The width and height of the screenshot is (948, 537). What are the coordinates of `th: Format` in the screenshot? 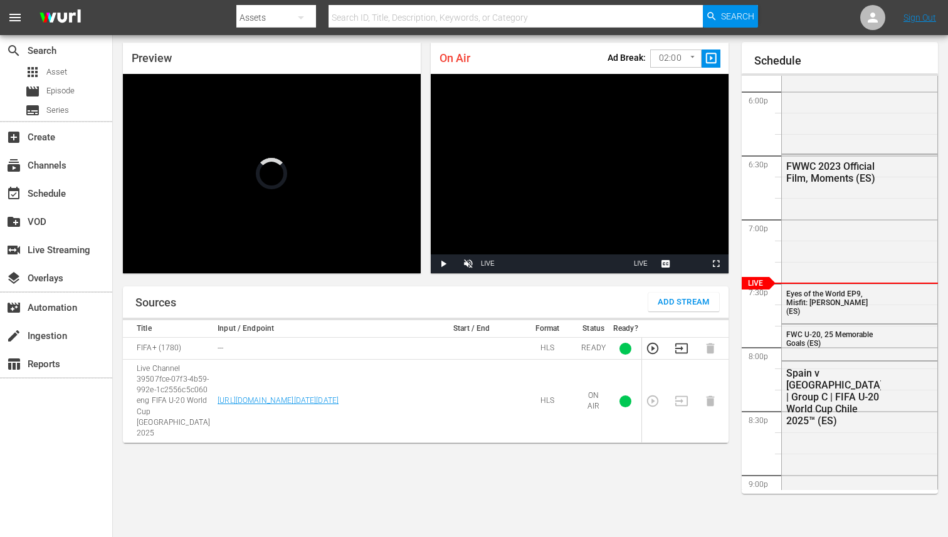 It's located at (547, 329).